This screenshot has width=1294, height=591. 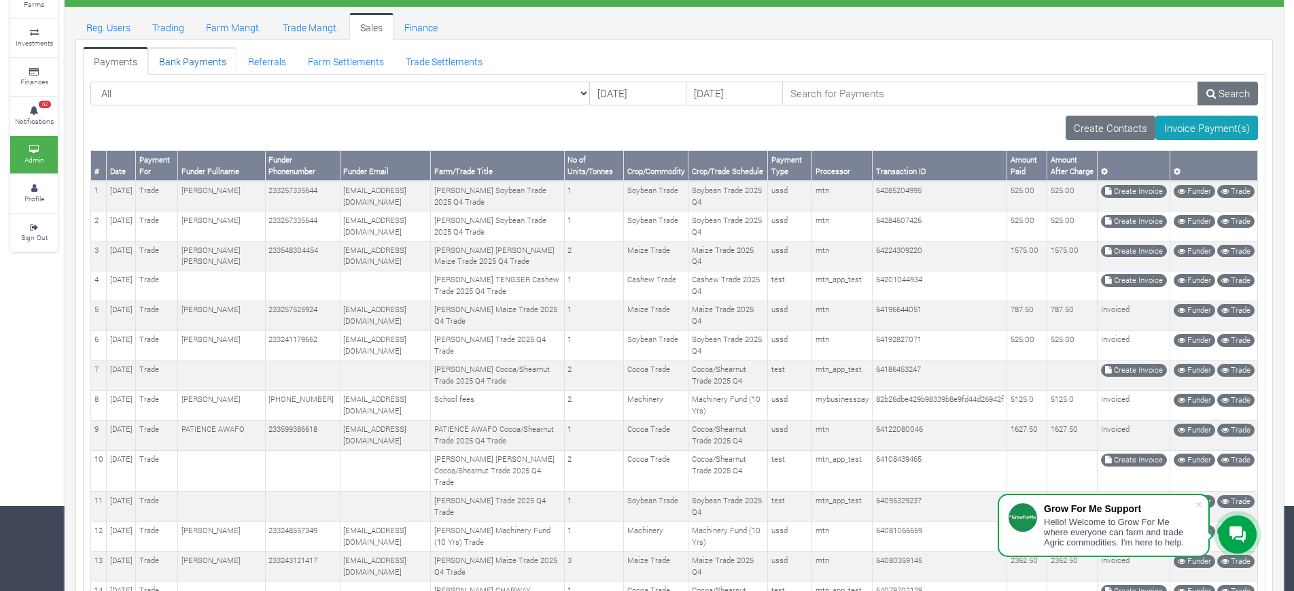 I want to click on div: Hello! Welcome to Grow For Me where everyone can farm and trade Agric commodities. I'm here to help., so click(x=1119, y=531).